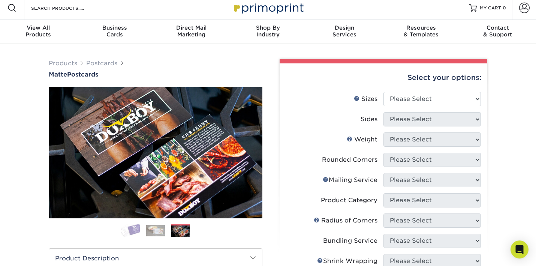 The width and height of the screenshot is (536, 266). I want to click on input: SEARCH PRODUCTS....., so click(67, 8).